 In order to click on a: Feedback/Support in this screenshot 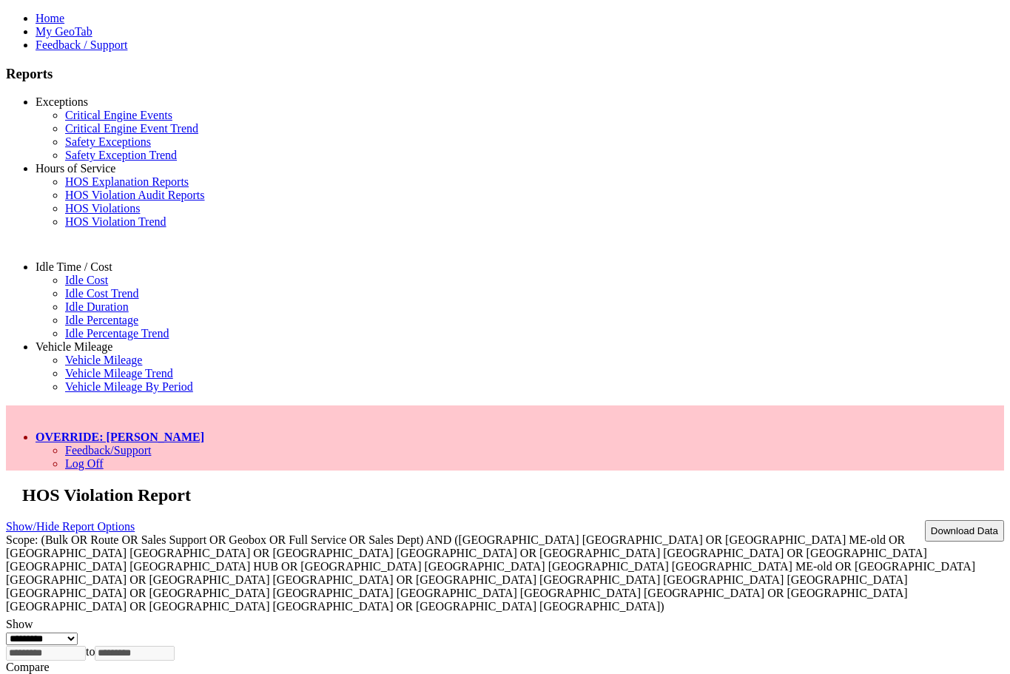, I will do `click(108, 450)`.